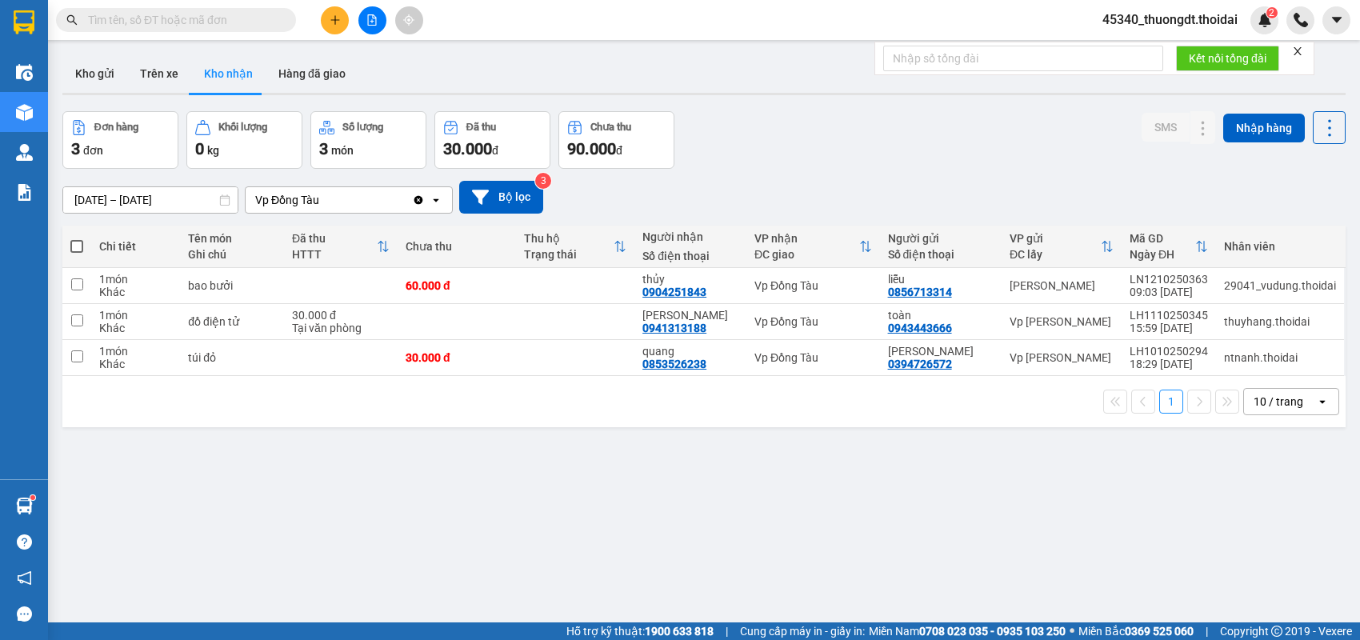 The image size is (1360, 640). Describe the element at coordinates (1171, 402) in the screenshot. I see `button: 1` at that location.